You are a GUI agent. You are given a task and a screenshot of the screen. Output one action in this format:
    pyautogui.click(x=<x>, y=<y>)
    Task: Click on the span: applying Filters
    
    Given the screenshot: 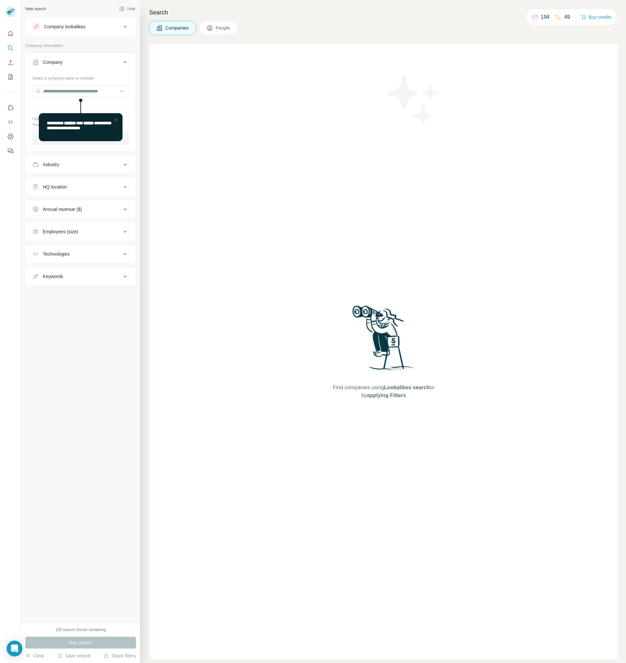 What is the action you would take?
    pyautogui.click(x=386, y=395)
    